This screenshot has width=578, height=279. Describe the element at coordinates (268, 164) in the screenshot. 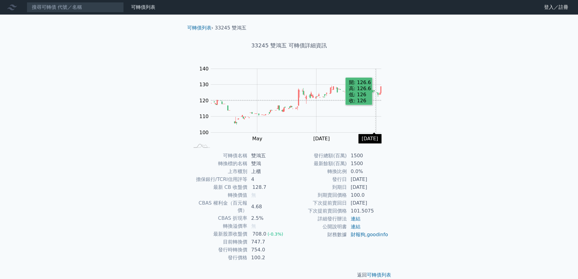

I see `td: 雙鴻` at that location.